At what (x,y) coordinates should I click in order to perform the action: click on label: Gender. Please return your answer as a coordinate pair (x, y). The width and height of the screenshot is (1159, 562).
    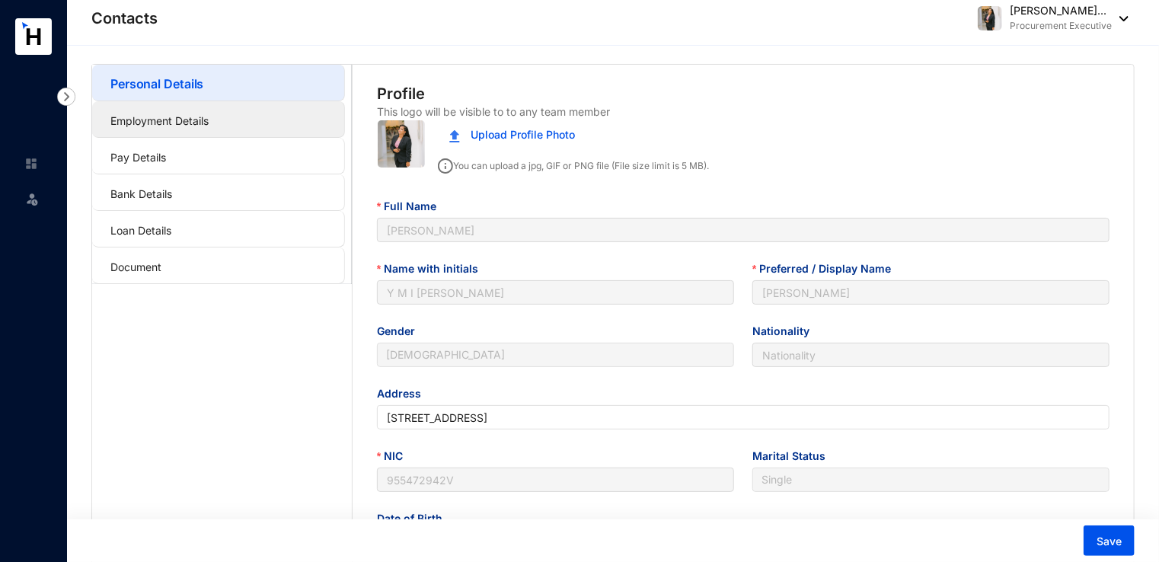
    Looking at the image, I should click on (401, 331).